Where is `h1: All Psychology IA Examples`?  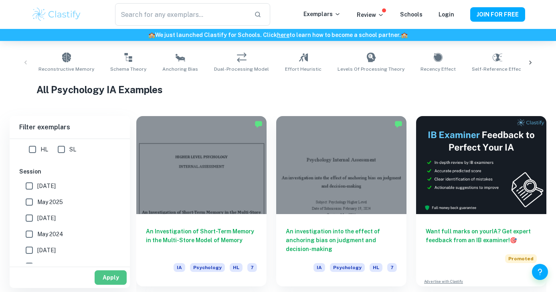 h1: All Psychology IA Examples is located at coordinates (278, 89).